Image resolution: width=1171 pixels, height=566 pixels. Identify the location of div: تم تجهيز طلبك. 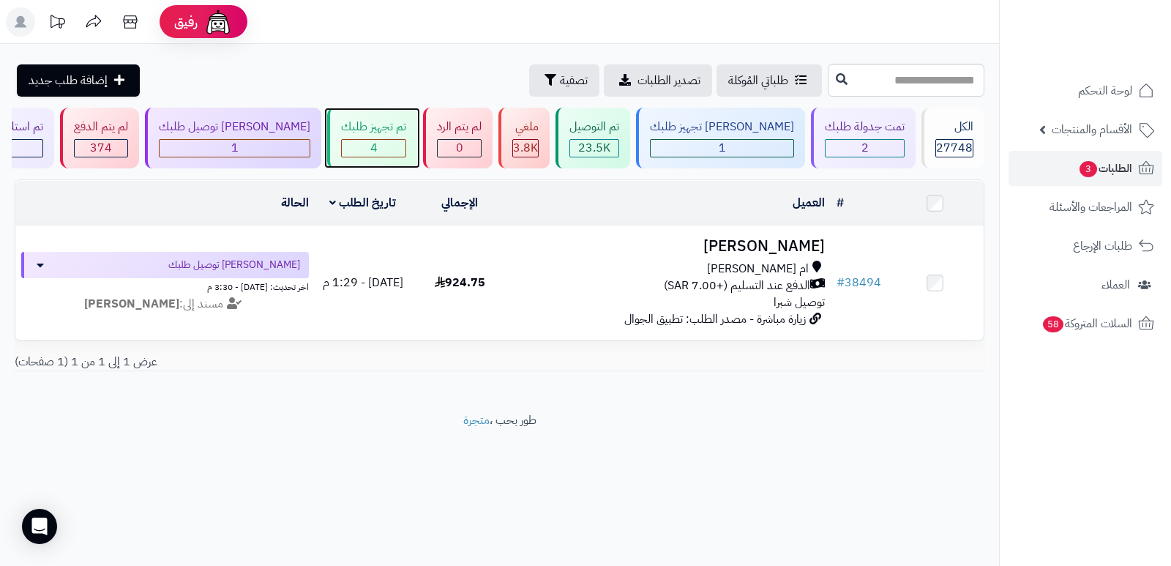
(373, 127).